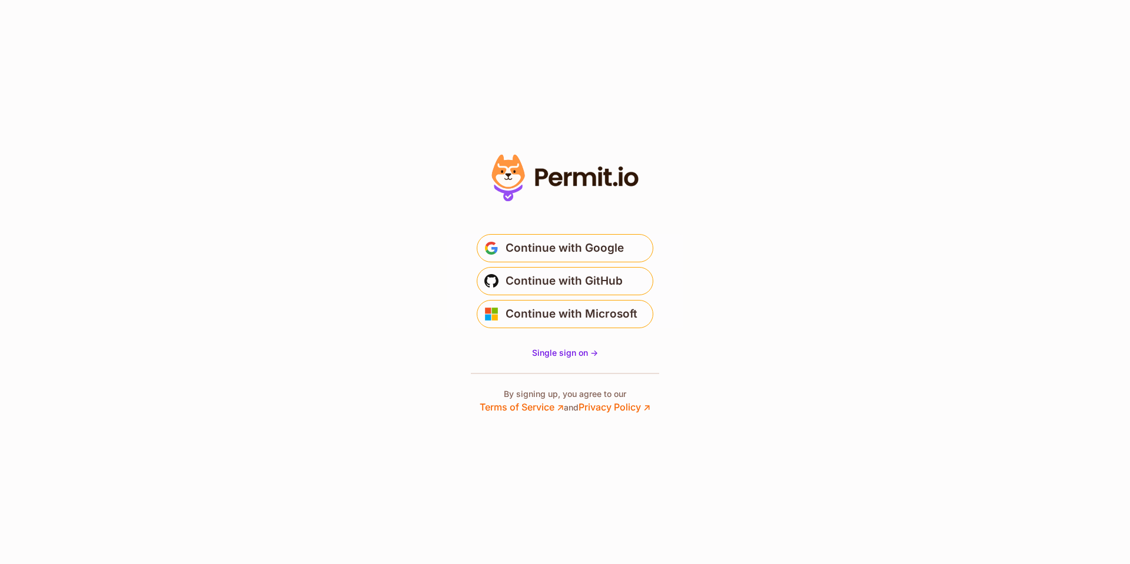 Image resolution: width=1130 pixels, height=564 pixels. I want to click on button: Continue with Google, so click(565, 248).